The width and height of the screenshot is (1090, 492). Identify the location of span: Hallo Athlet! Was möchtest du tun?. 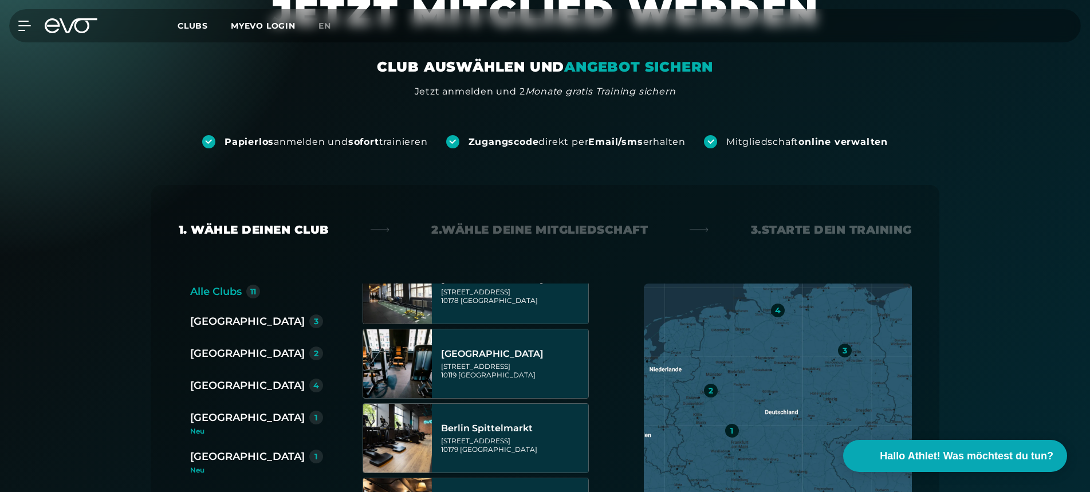
(966, 456).